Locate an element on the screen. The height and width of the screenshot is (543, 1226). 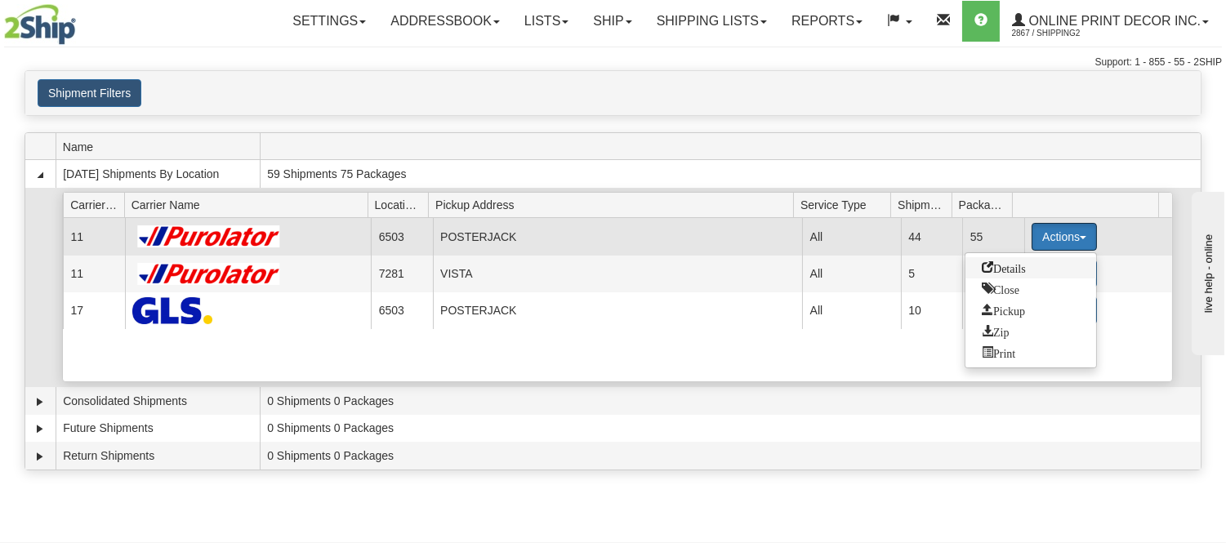
span: Name is located at coordinates (161, 146).